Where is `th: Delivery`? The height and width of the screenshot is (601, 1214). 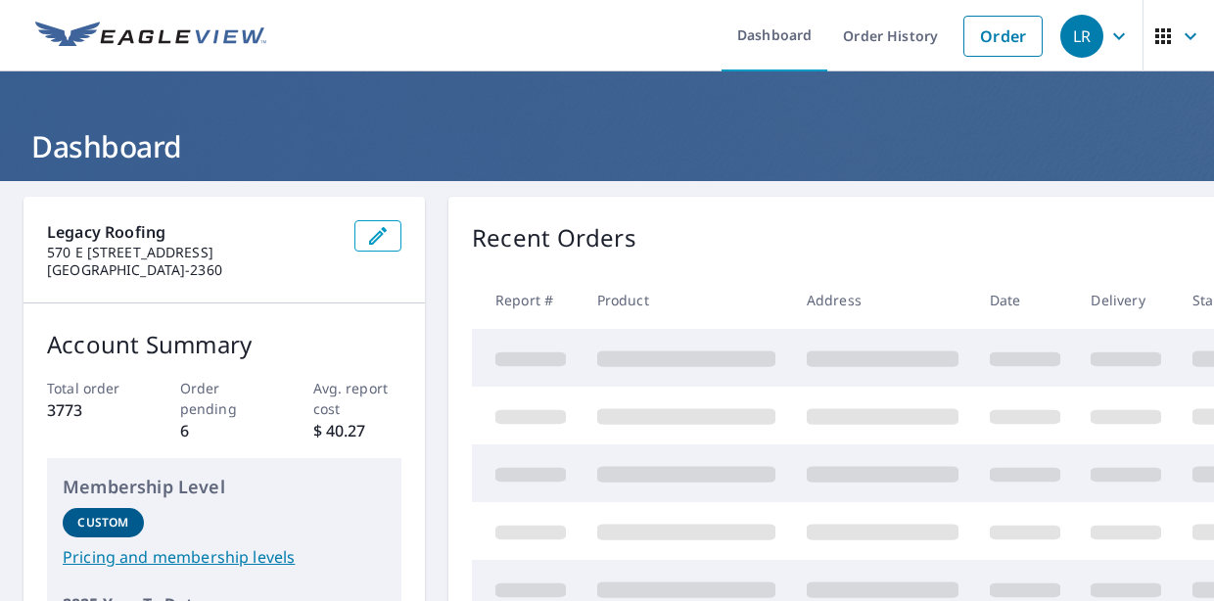 th: Delivery is located at coordinates (1126, 300).